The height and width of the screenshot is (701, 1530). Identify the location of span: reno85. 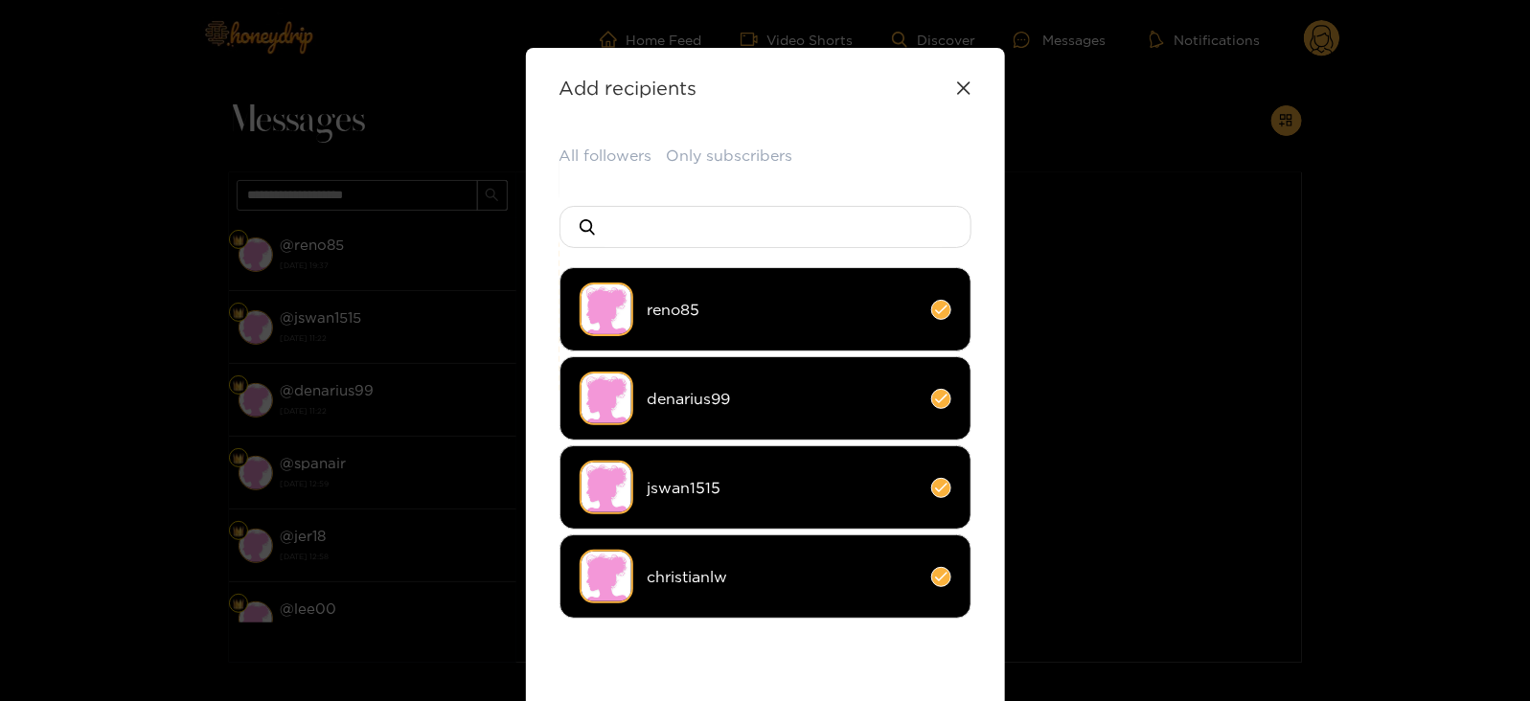
(782, 309).